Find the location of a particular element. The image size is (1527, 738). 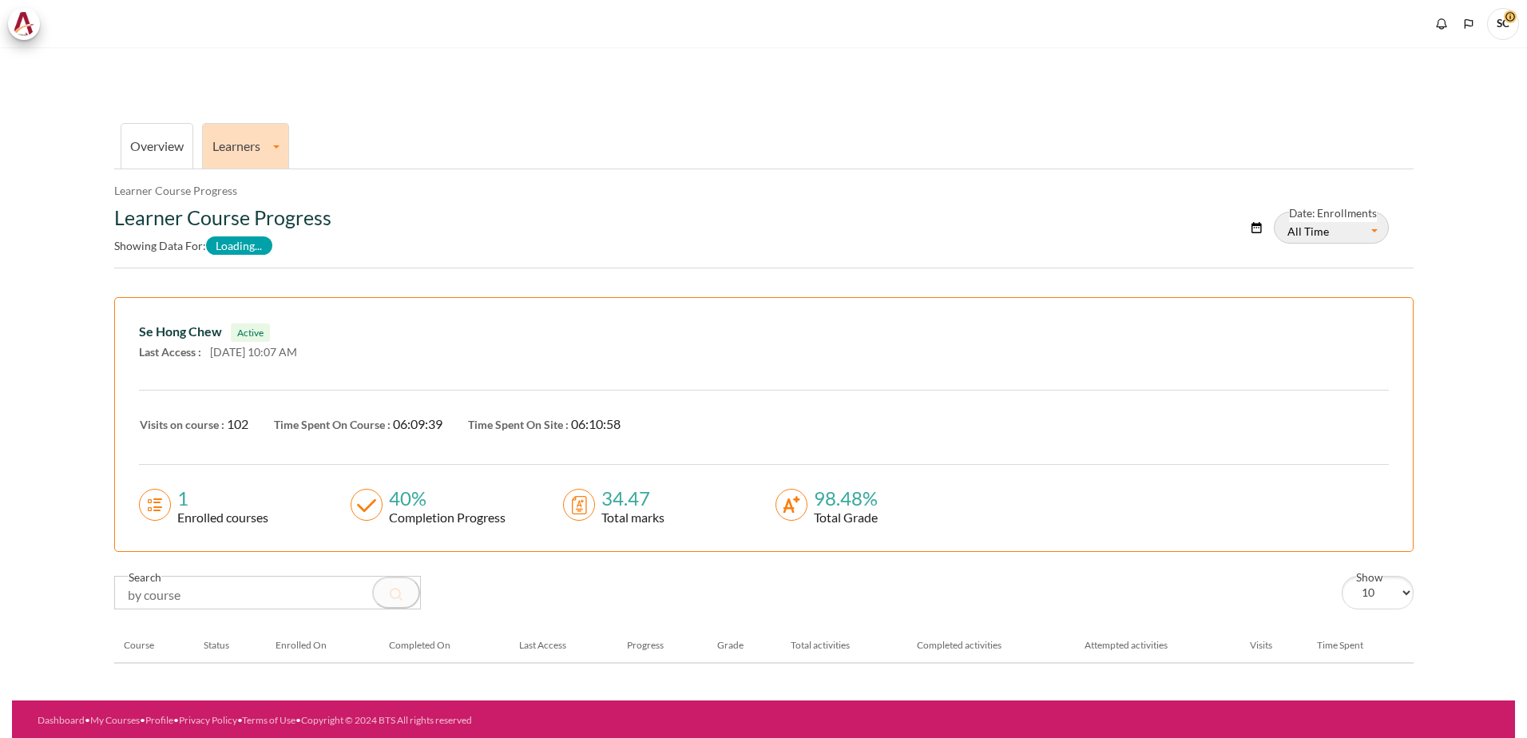

div: 98.48% is located at coordinates (843, 498).